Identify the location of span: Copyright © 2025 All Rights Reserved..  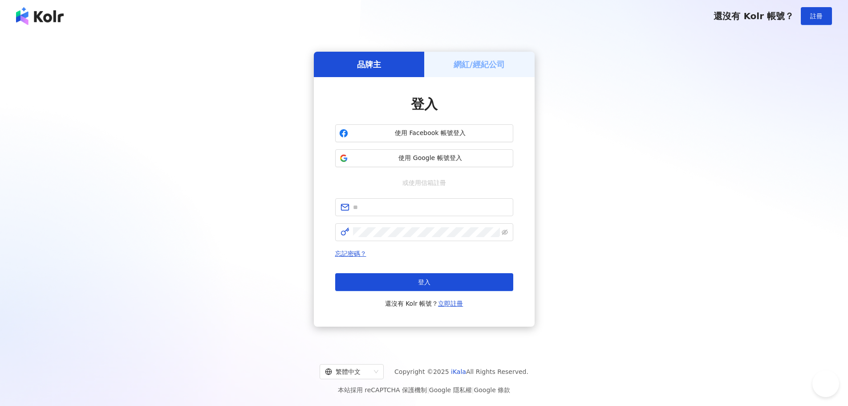
(461, 371).